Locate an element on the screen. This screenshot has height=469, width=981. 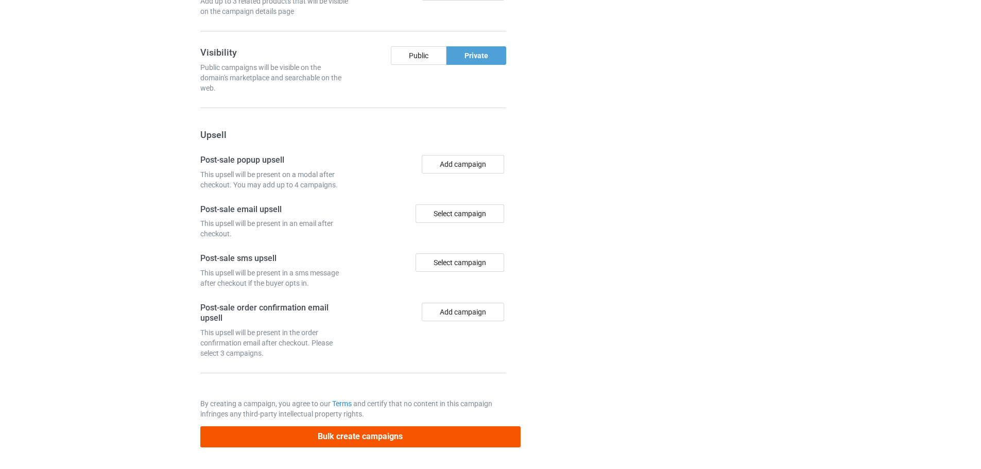
div: Public campaigns will be visible on the domain's marketplace and searchable on the web. is located at coordinates (275, 78).